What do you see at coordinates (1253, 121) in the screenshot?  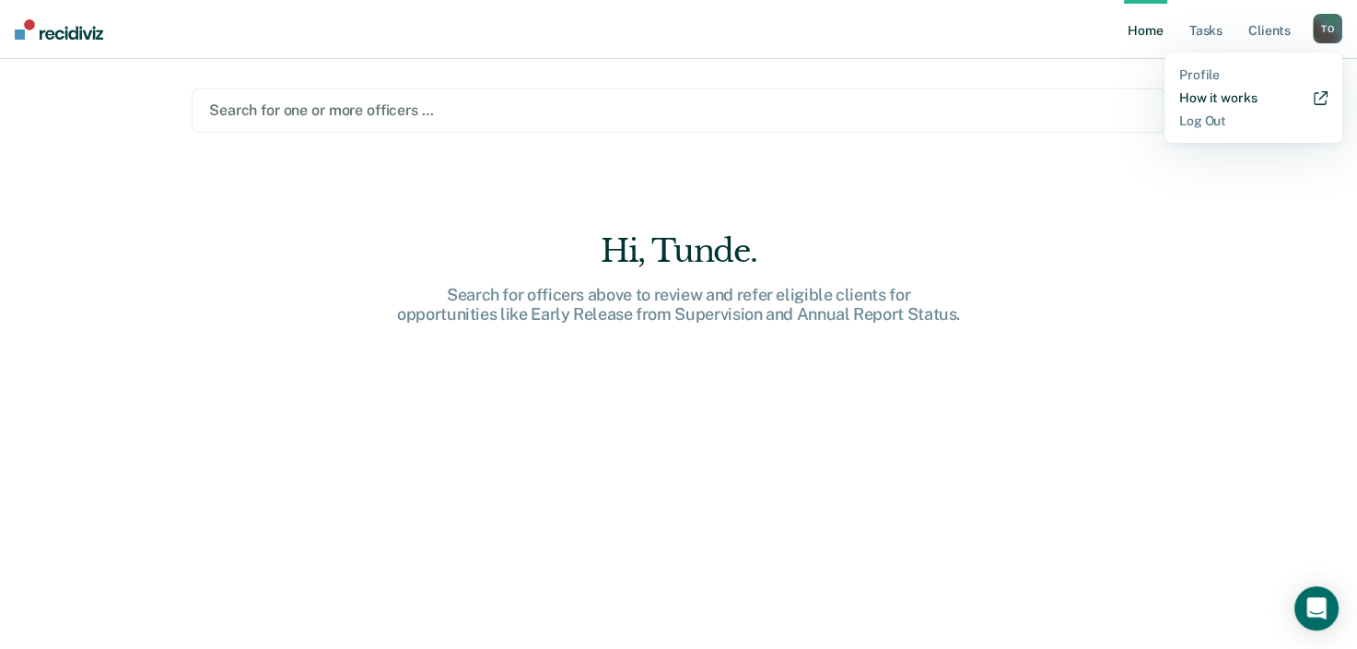 I see `a: Log Out` at bounding box center [1253, 121].